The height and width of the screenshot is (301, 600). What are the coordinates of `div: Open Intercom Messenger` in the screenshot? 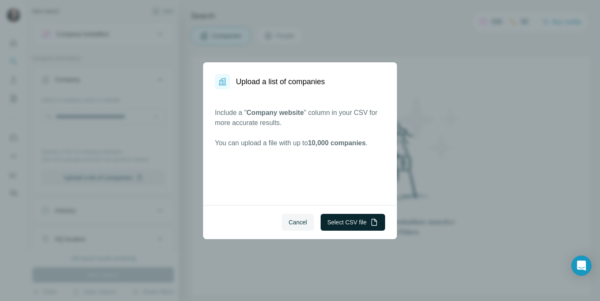 It's located at (581, 266).